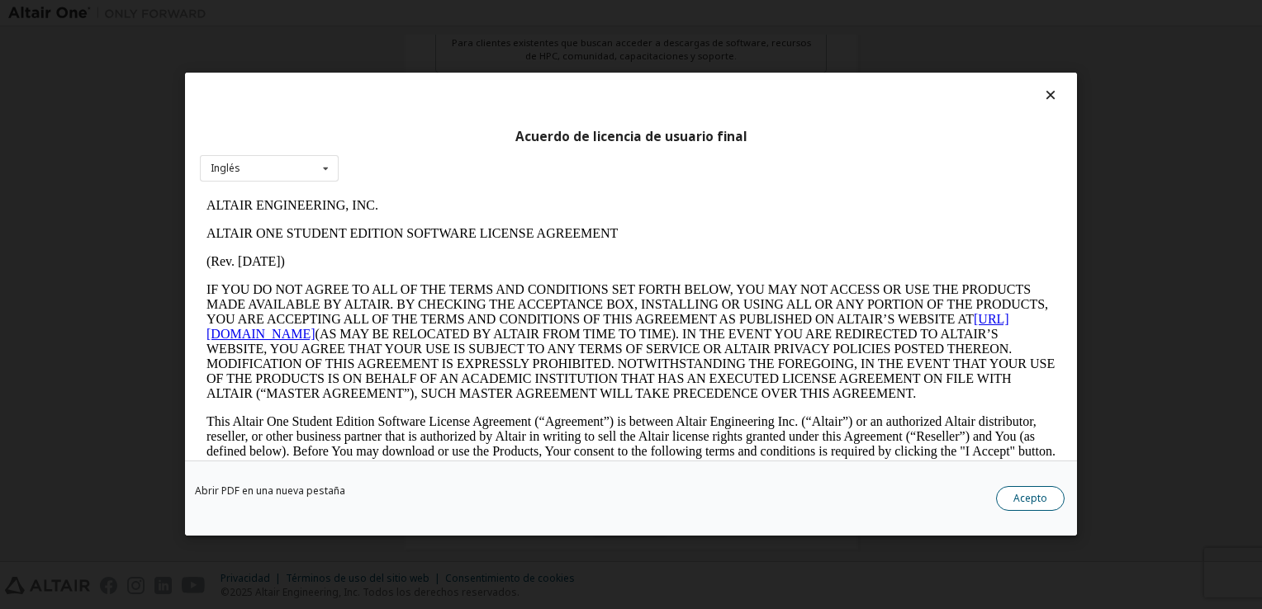  I want to click on p: ALTAIR ENGINEERING, INC., so click(431, 14).